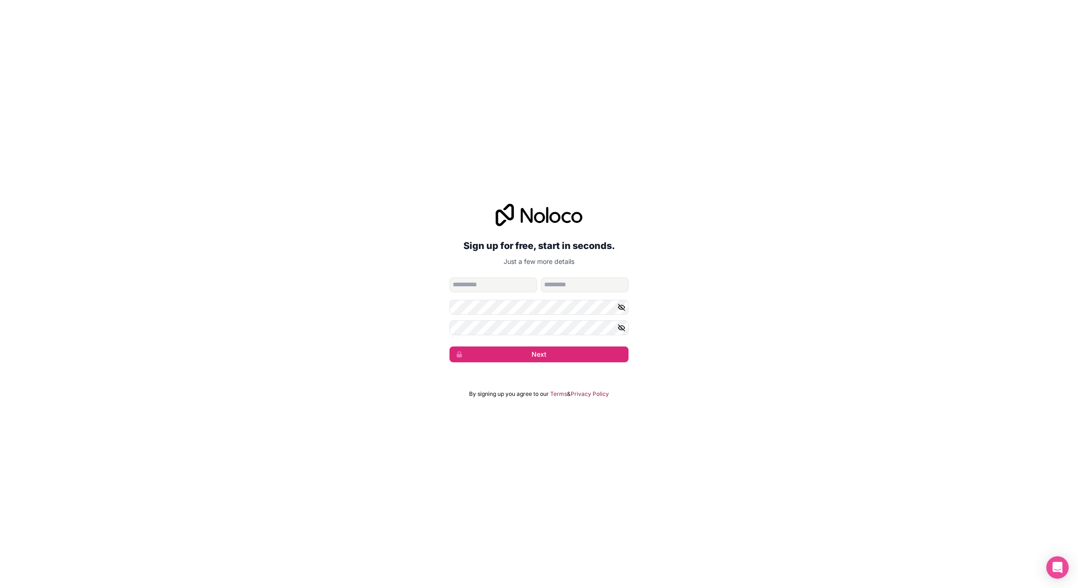 The height and width of the screenshot is (588, 1078). I want to click on a: Terms, so click(559, 394).